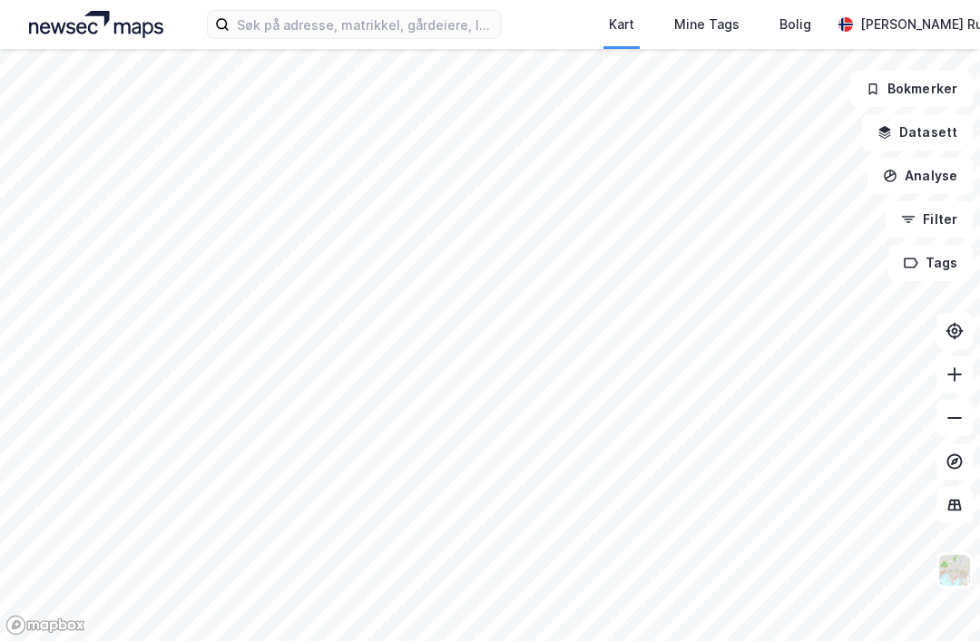 The width and height of the screenshot is (980, 641). I want to click on div: Kontrollprogram for chat, so click(934, 598).